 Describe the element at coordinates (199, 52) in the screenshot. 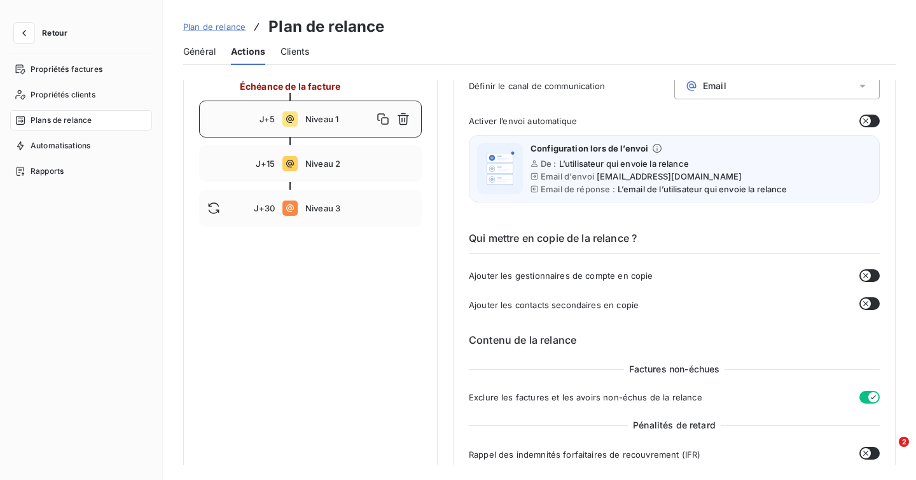

I see `span: Général` at that location.